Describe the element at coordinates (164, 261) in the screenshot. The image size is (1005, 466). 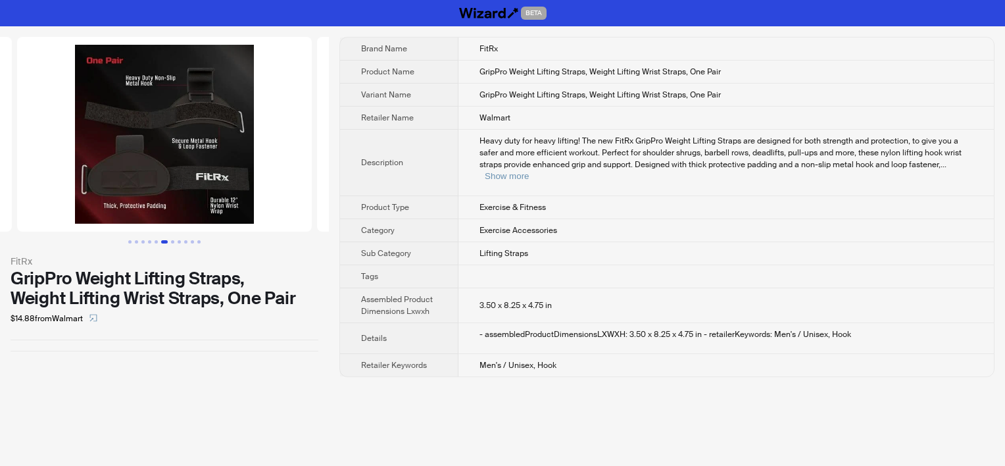
I see `div: FitRx` at that location.